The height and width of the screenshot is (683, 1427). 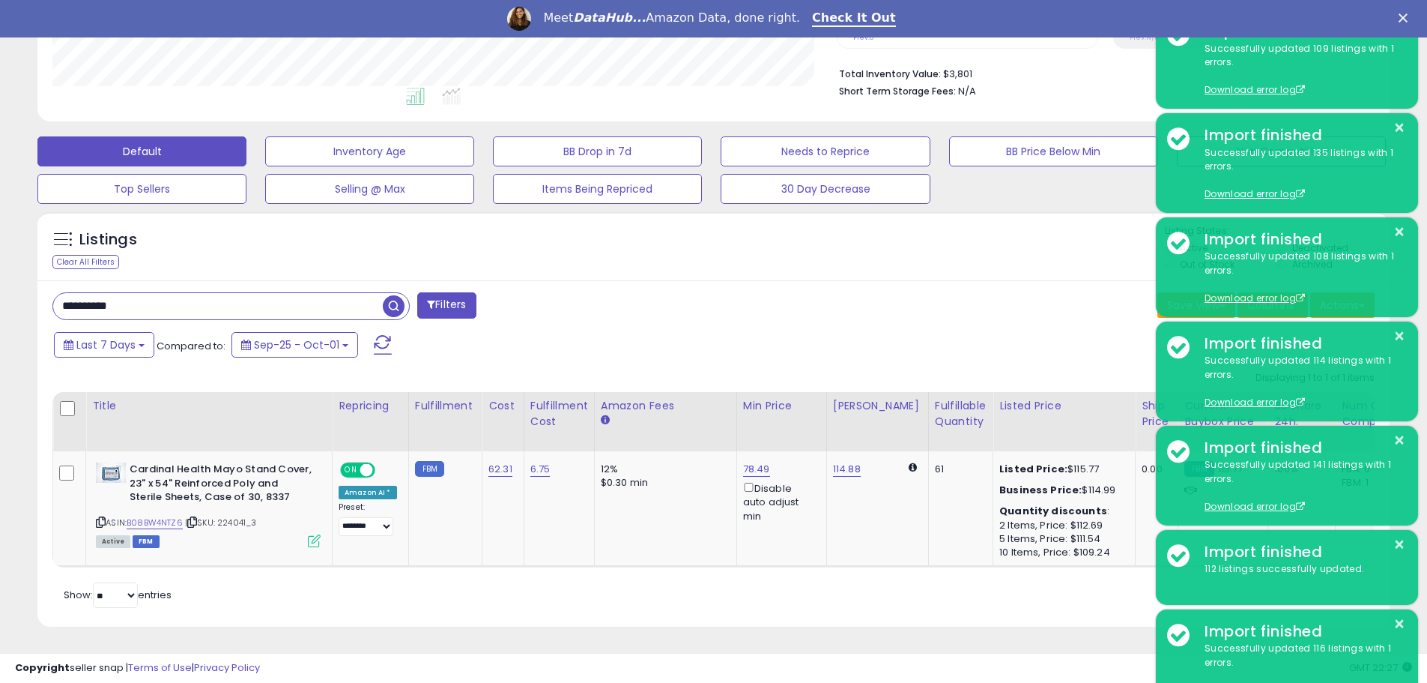 What do you see at coordinates (519, 19) in the screenshot?
I see `img: Profile image for Georgie` at bounding box center [519, 19].